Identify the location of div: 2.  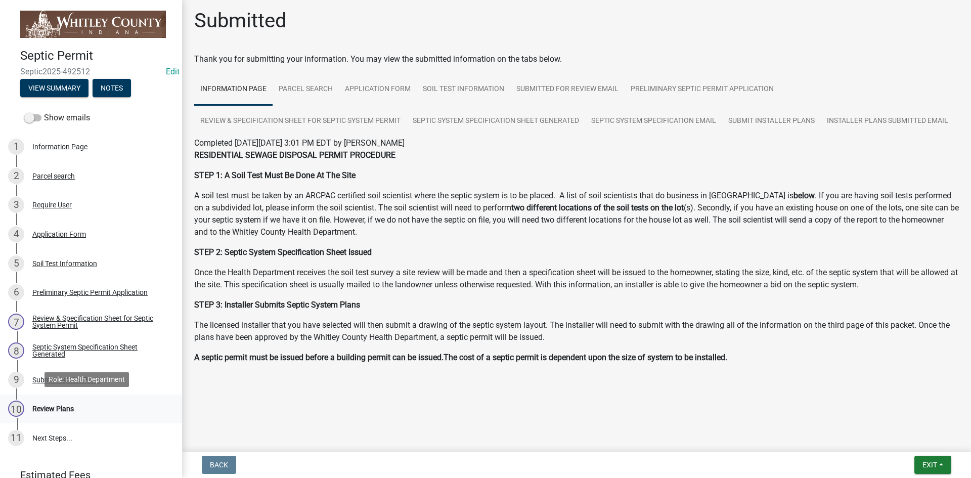
(16, 176).